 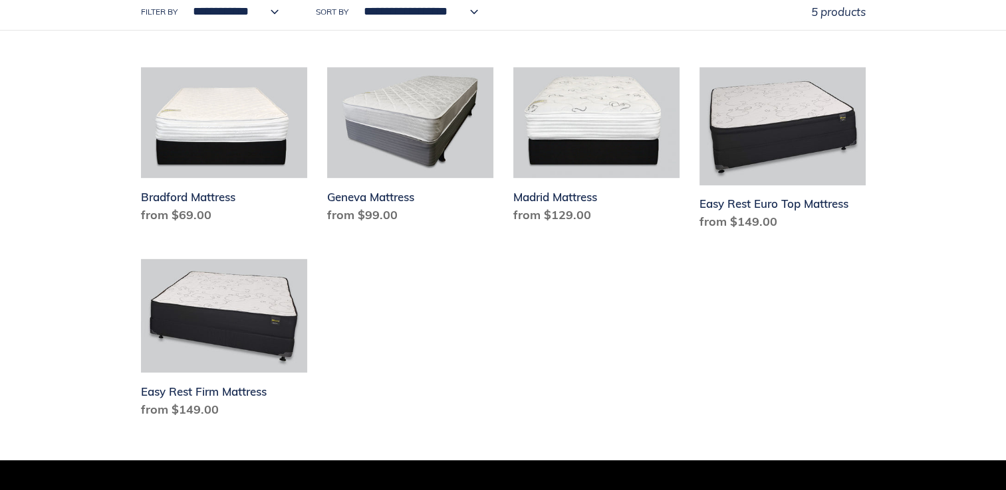 What do you see at coordinates (596, 148) in the screenshot?
I see `a: Madrid Mattress` at bounding box center [596, 148].